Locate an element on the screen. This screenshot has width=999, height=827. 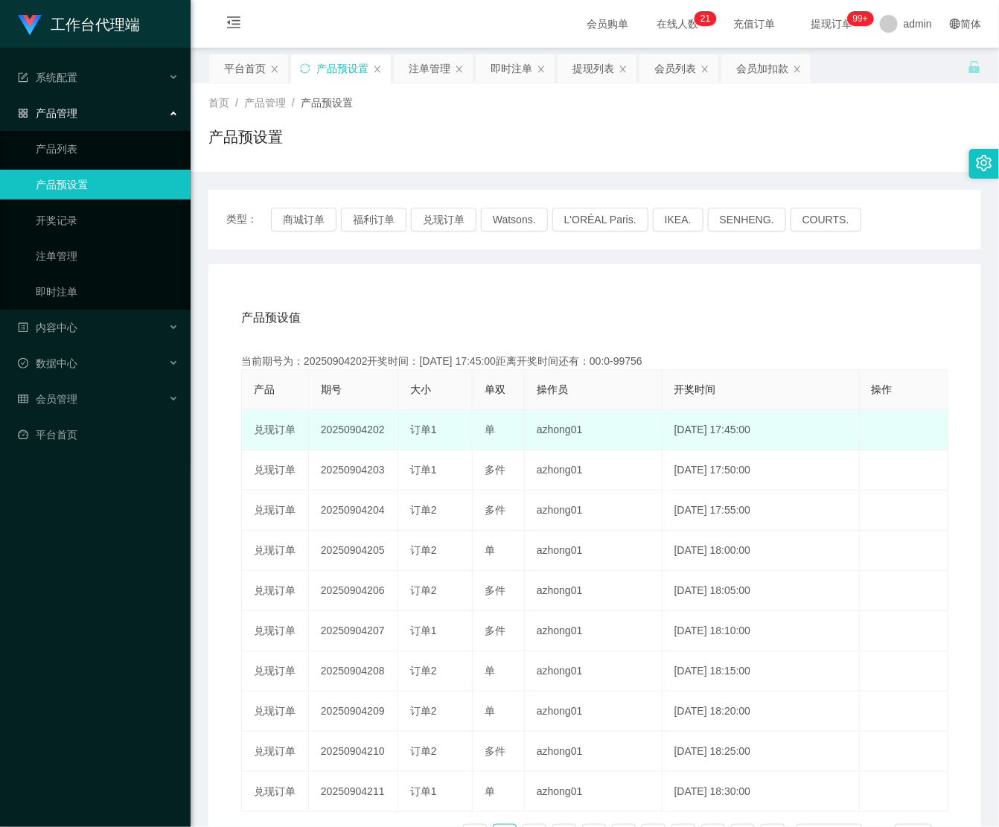
i: 图标: appstore-o is located at coordinates (23, 113).